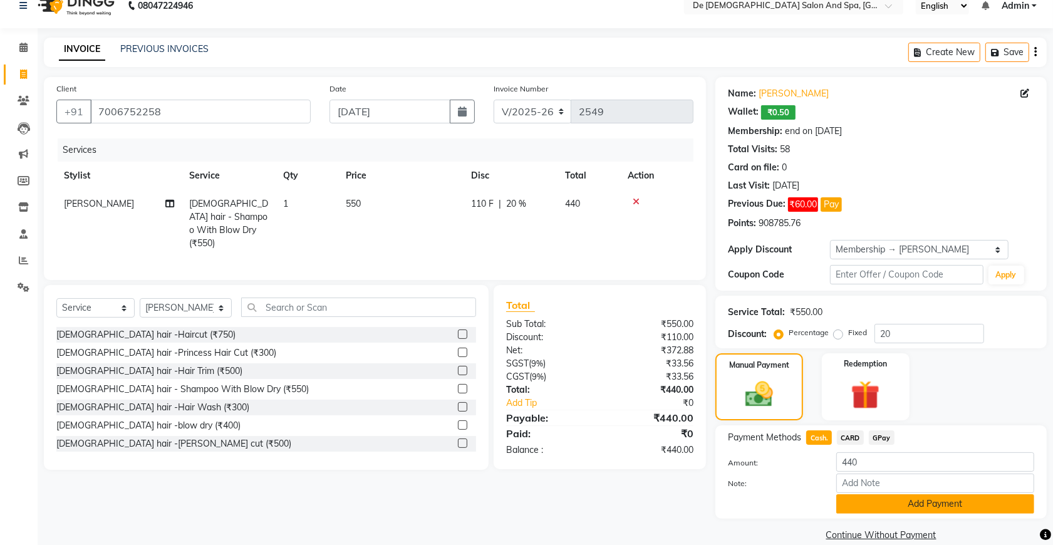 This screenshot has width=1053, height=545. What do you see at coordinates (164, 49) in the screenshot?
I see `a: PREVIOUS INVOICES` at bounding box center [164, 49].